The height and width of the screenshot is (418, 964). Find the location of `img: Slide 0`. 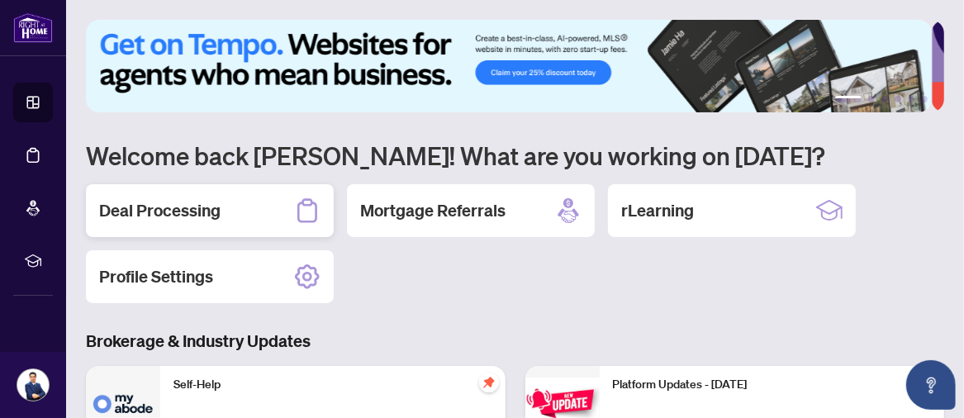

img: Slide 0 is located at coordinates (509, 66).